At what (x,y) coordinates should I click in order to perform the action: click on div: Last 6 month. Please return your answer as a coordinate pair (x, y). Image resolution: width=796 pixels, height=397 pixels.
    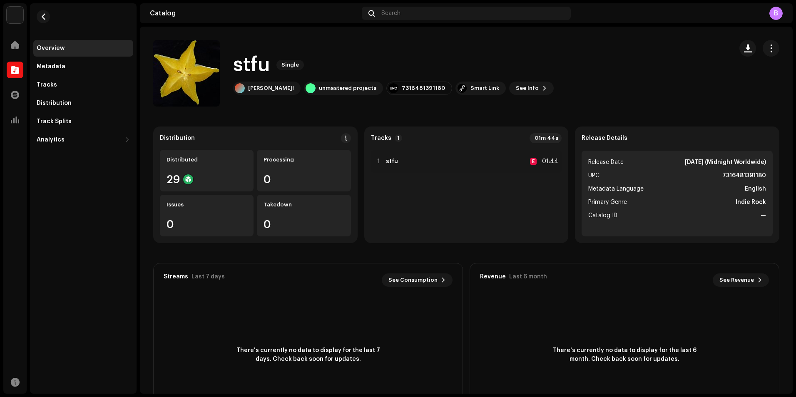
    Looking at the image, I should click on (528, 277).